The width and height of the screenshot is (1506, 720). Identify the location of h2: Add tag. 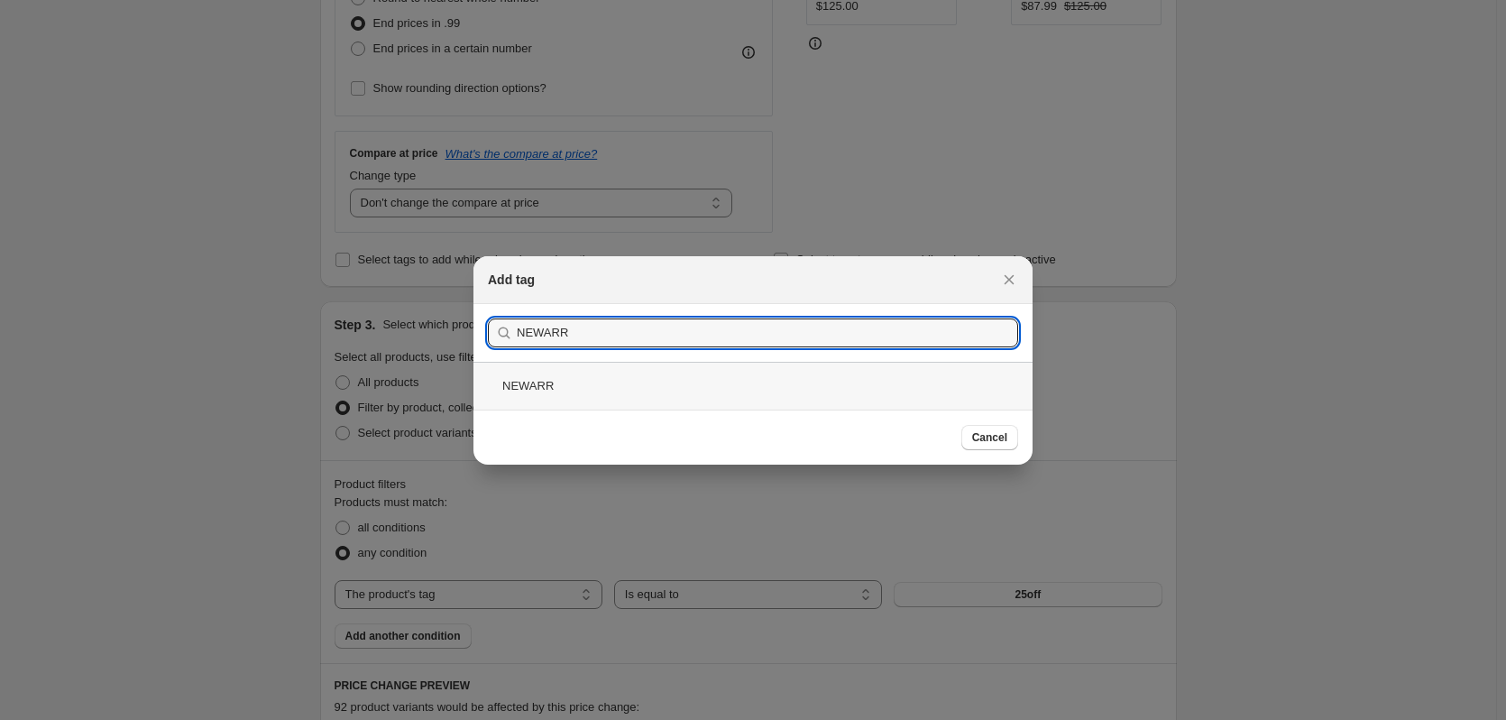
(511, 280).